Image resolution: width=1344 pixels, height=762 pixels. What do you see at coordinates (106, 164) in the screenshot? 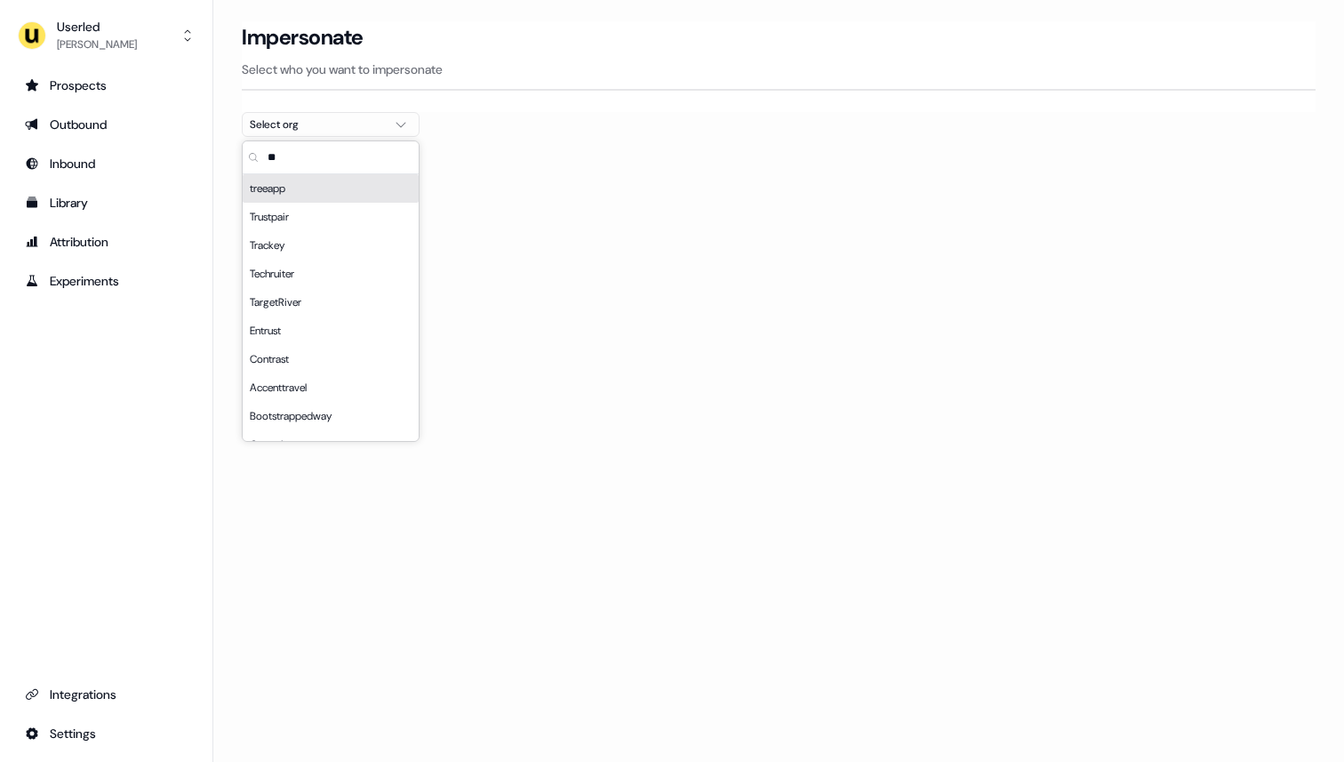
I see `div: Inbound` at bounding box center [106, 164].